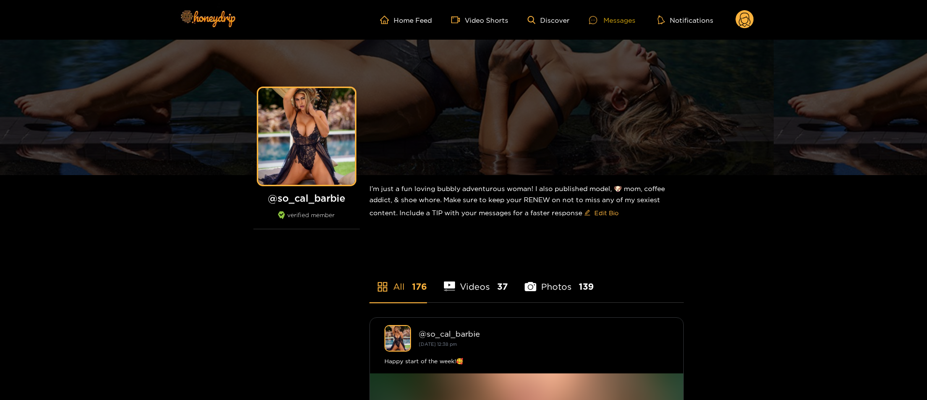 The height and width of the screenshot is (400, 927). What do you see at coordinates (387, 20) in the screenshot?
I see `span: home` at bounding box center [387, 20].